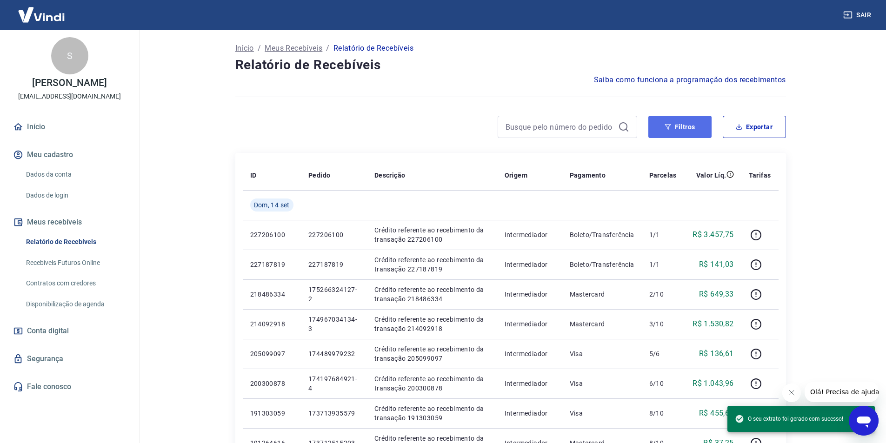 This screenshot has height=443, width=886. Describe the element at coordinates (75, 174) in the screenshot. I see `a: Dados da conta` at that location.